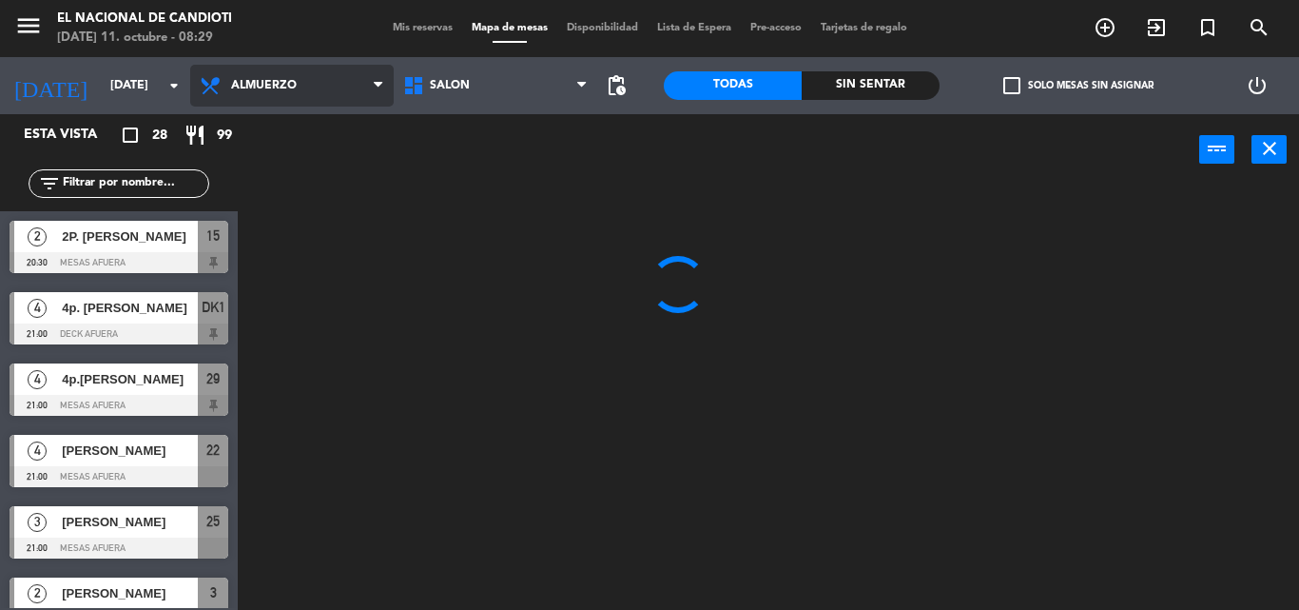  Describe the element at coordinates (29, 26) in the screenshot. I see `i: menu` at that location.